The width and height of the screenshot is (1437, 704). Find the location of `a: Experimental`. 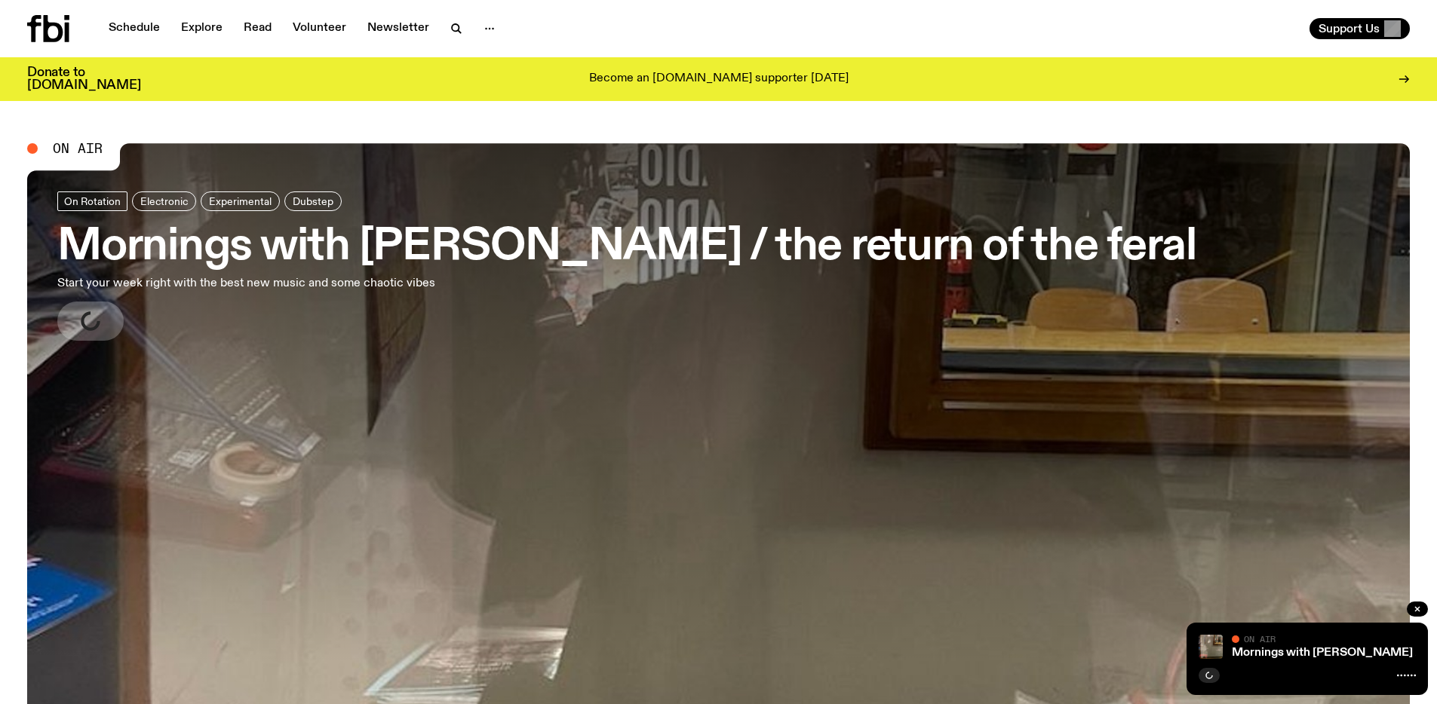

a: Experimental is located at coordinates (240, 201).